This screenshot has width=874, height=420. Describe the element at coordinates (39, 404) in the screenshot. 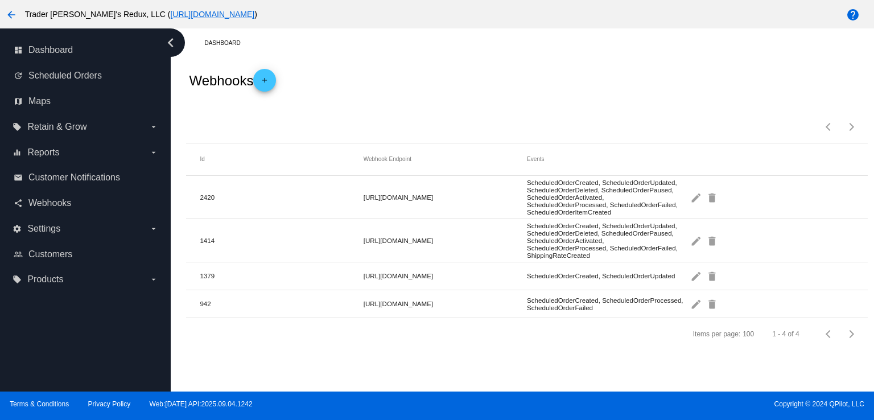

I see `a: Terms & Conditions` at that location.